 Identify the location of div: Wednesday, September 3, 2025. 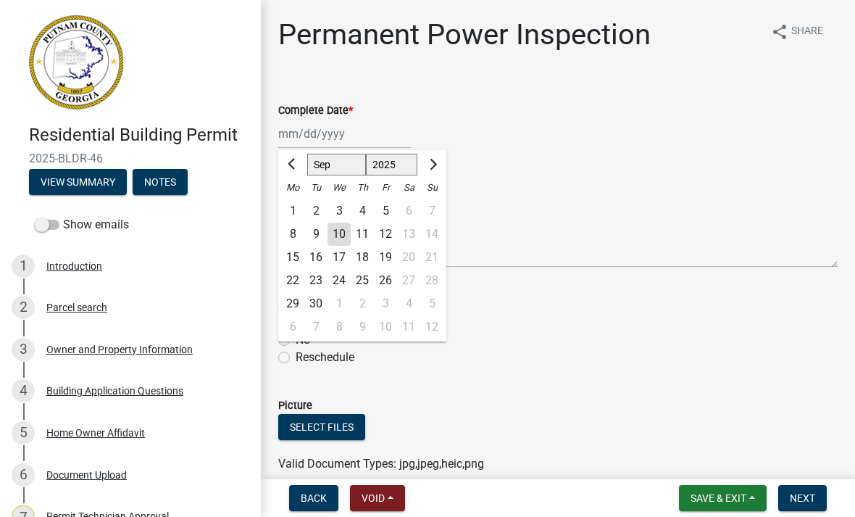
(339, 211).